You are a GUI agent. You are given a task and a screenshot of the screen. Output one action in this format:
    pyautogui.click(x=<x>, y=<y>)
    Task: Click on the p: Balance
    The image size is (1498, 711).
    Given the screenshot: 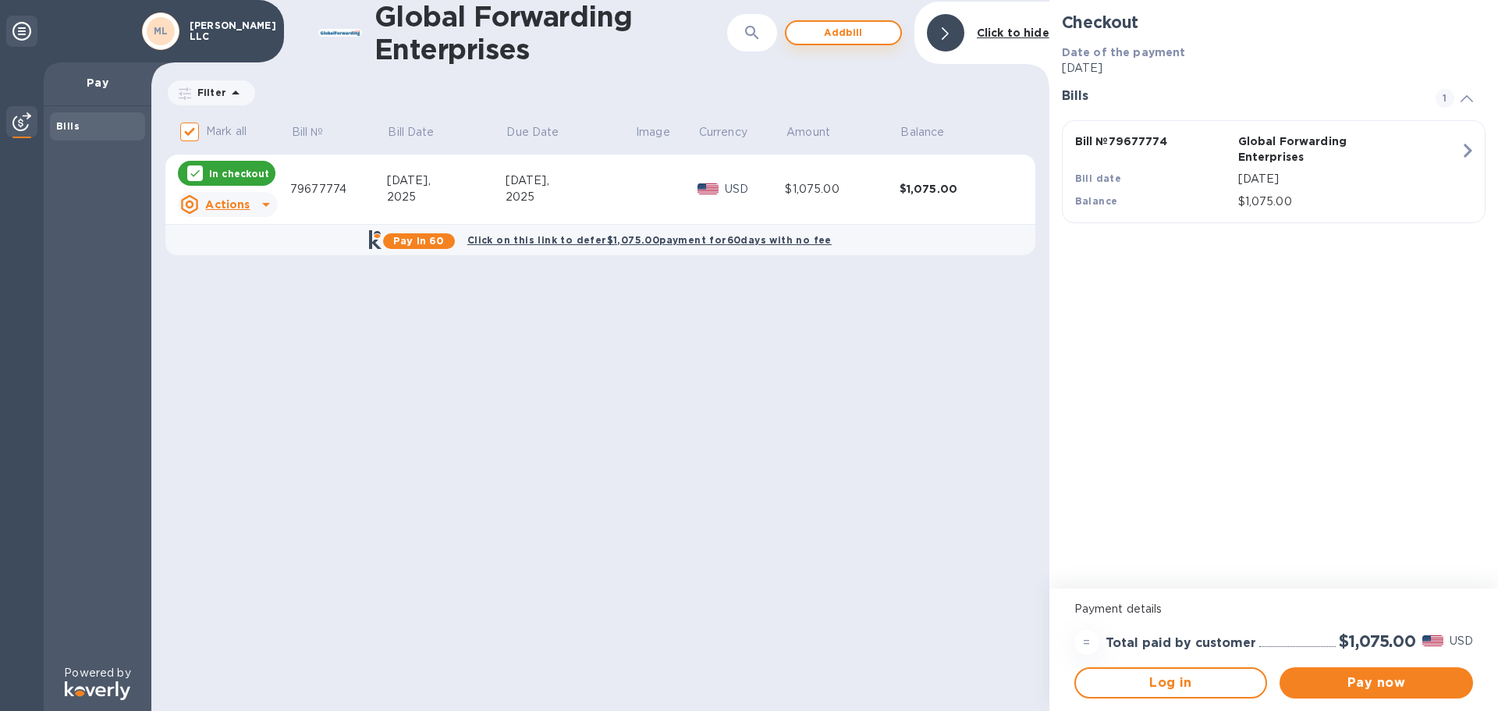 What is the action you would take?
    pyautogui.click(x=922, y=132)
    